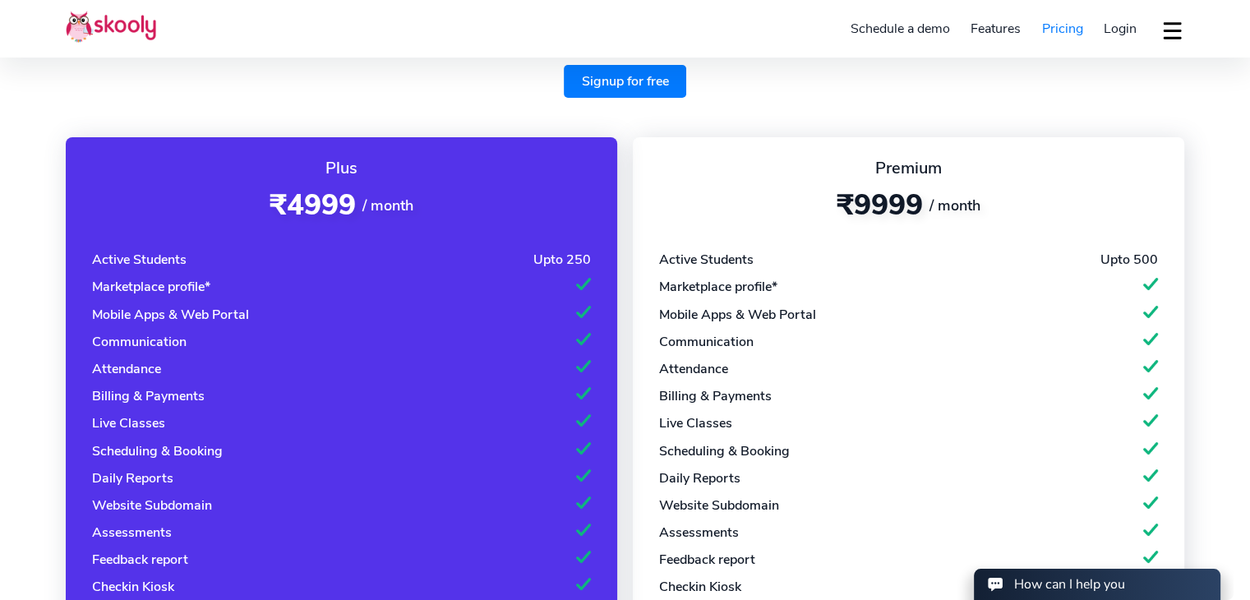 The height and width of the screenshot is (600, 1250). I want to click on span: Pricing, so click(1063, 29).